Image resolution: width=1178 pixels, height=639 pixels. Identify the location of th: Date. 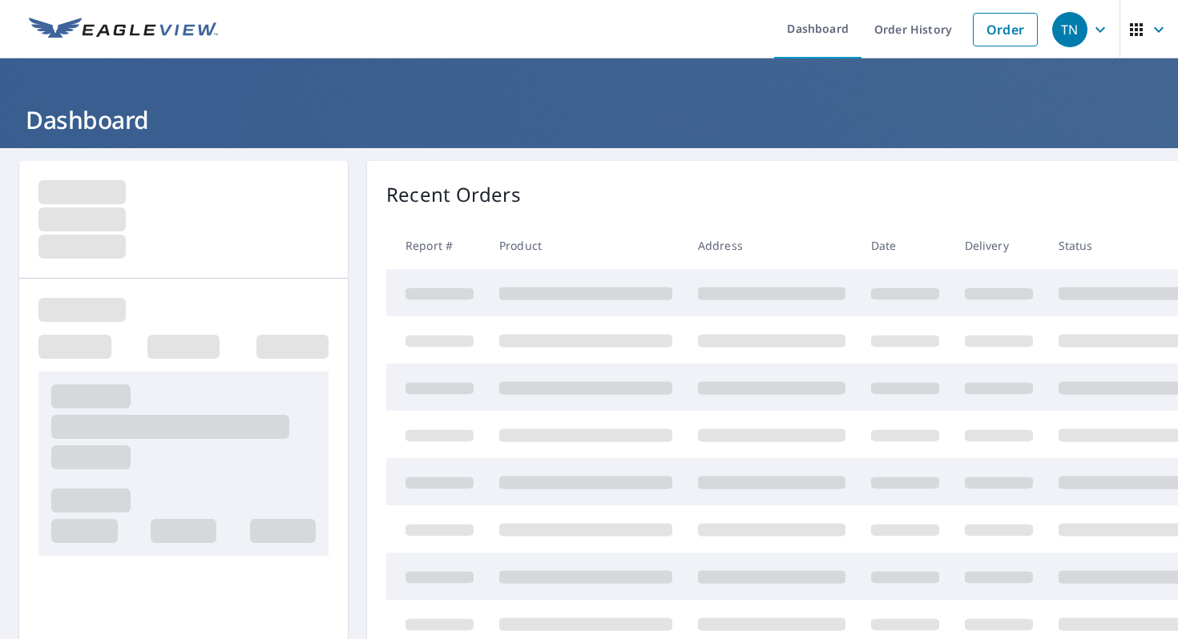
(904, 245).